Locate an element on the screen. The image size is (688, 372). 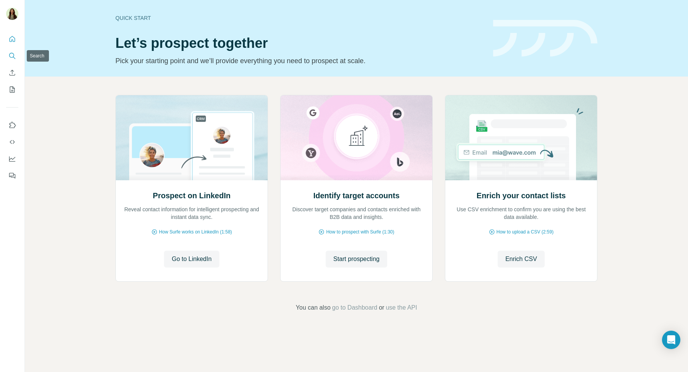
div: Open Intercom Messenger is located at coordinates (671, 340).